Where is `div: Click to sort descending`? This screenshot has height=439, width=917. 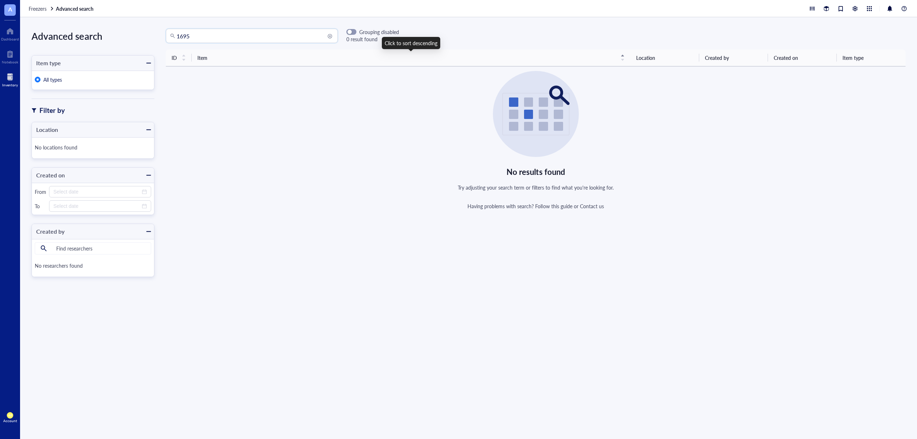
div: Click to sort descending is located at coordinates (411, 43).